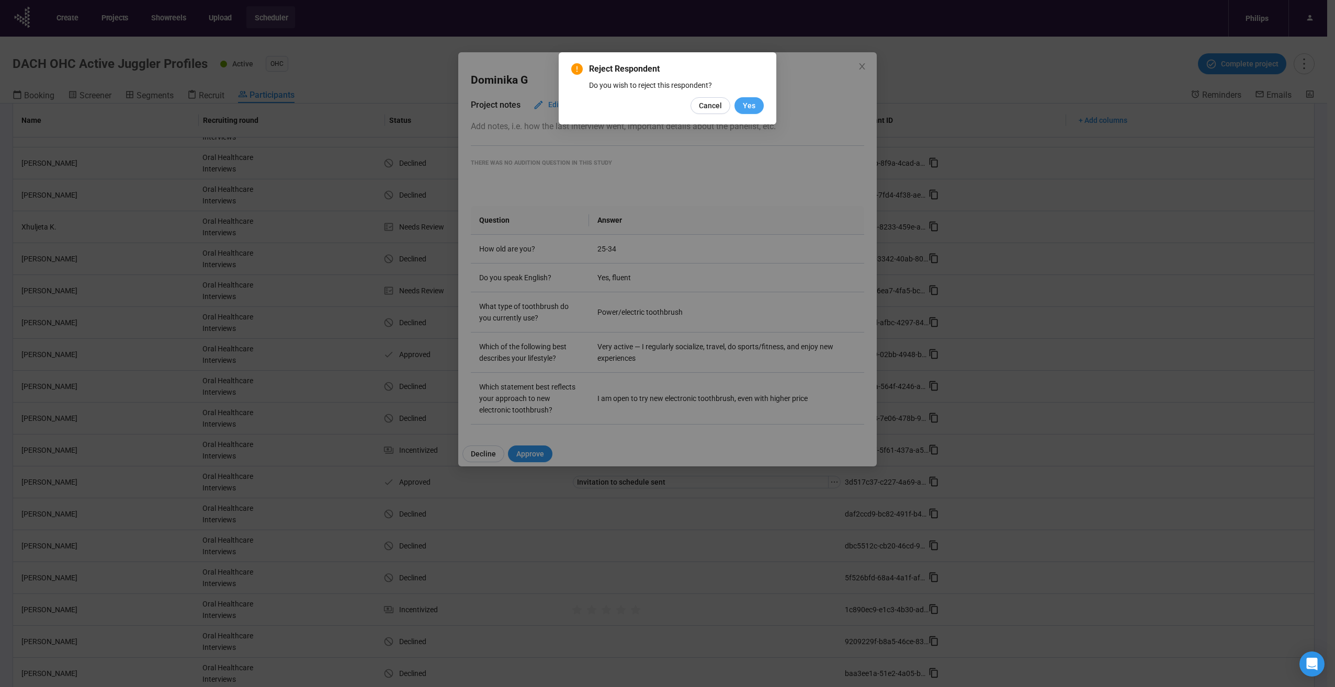 The width and height of the screenshot is (1335, 687). What do you see at coordinates (749, 106) in the screenshot?
I see `button: Yes` at bounding box center [749, 106].